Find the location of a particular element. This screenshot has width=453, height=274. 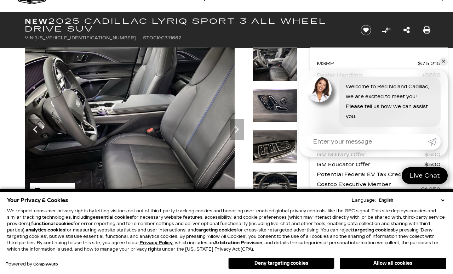

span: MSRP is located at coordinates (367, 63).